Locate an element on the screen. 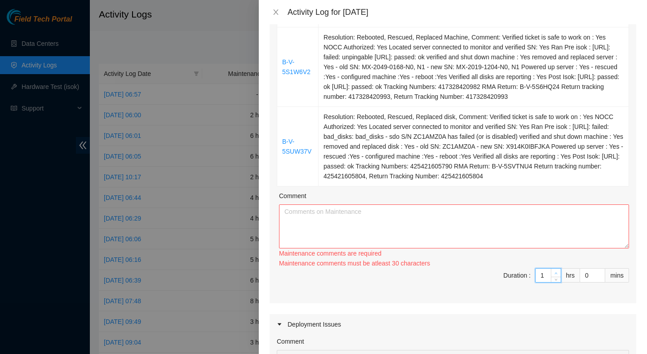 The width and height of the screenshot is (647, 354). button: Close is located at coordinates (276, 12).